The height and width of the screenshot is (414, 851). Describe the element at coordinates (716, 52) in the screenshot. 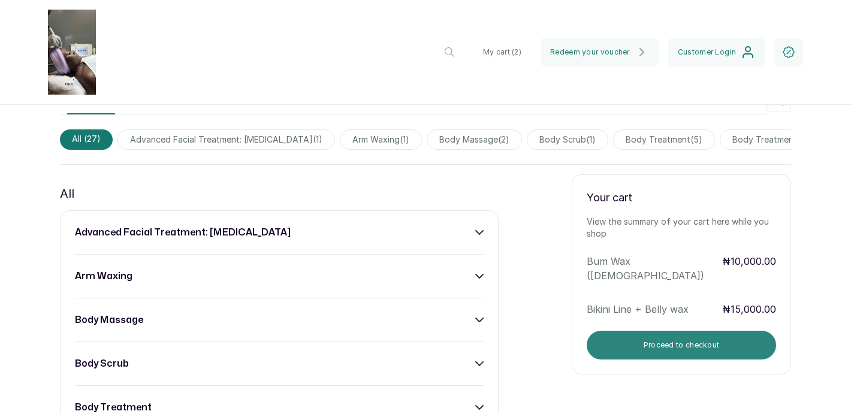

I see `button: Customer Login` at that location.